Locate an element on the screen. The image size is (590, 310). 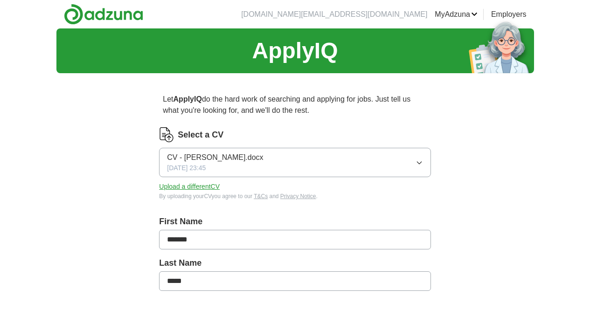
a: T&Cs is located at coordinates (261, 196).